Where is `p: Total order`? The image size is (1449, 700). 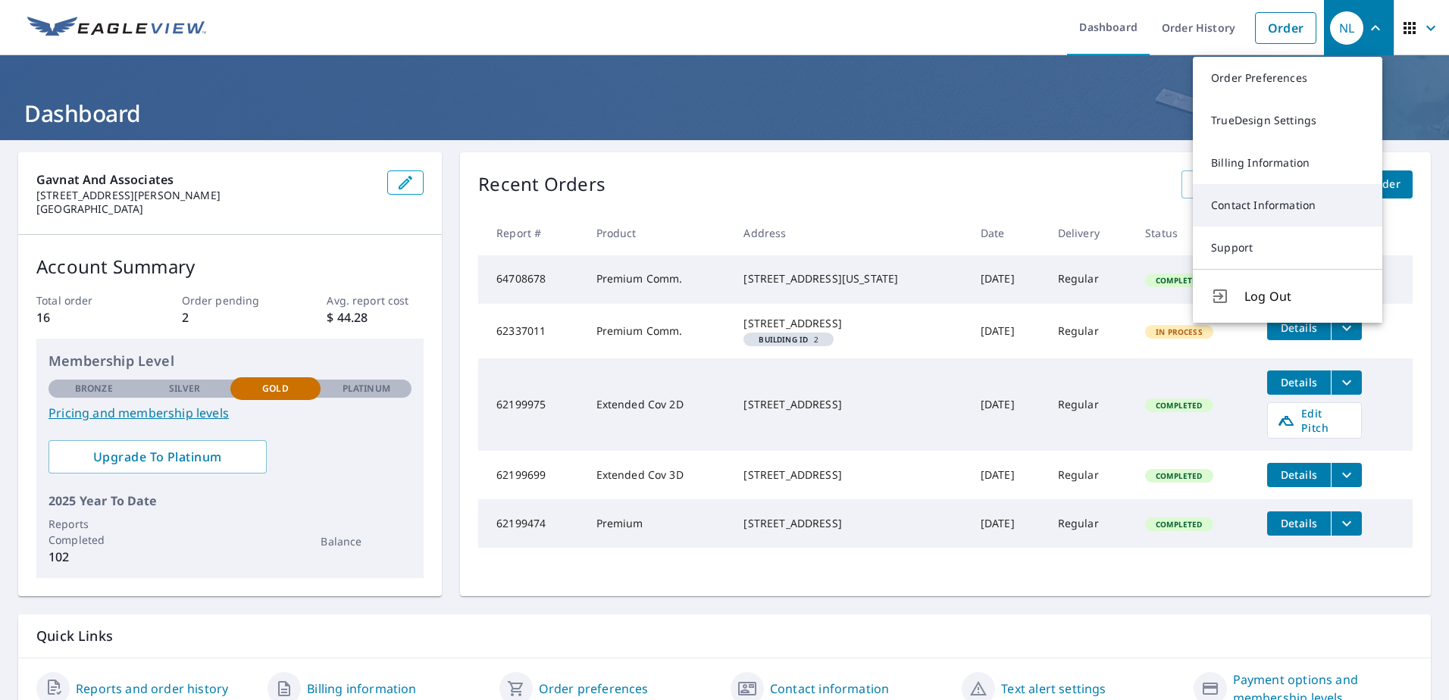 p: Total order is located at coordinates (85, 300).